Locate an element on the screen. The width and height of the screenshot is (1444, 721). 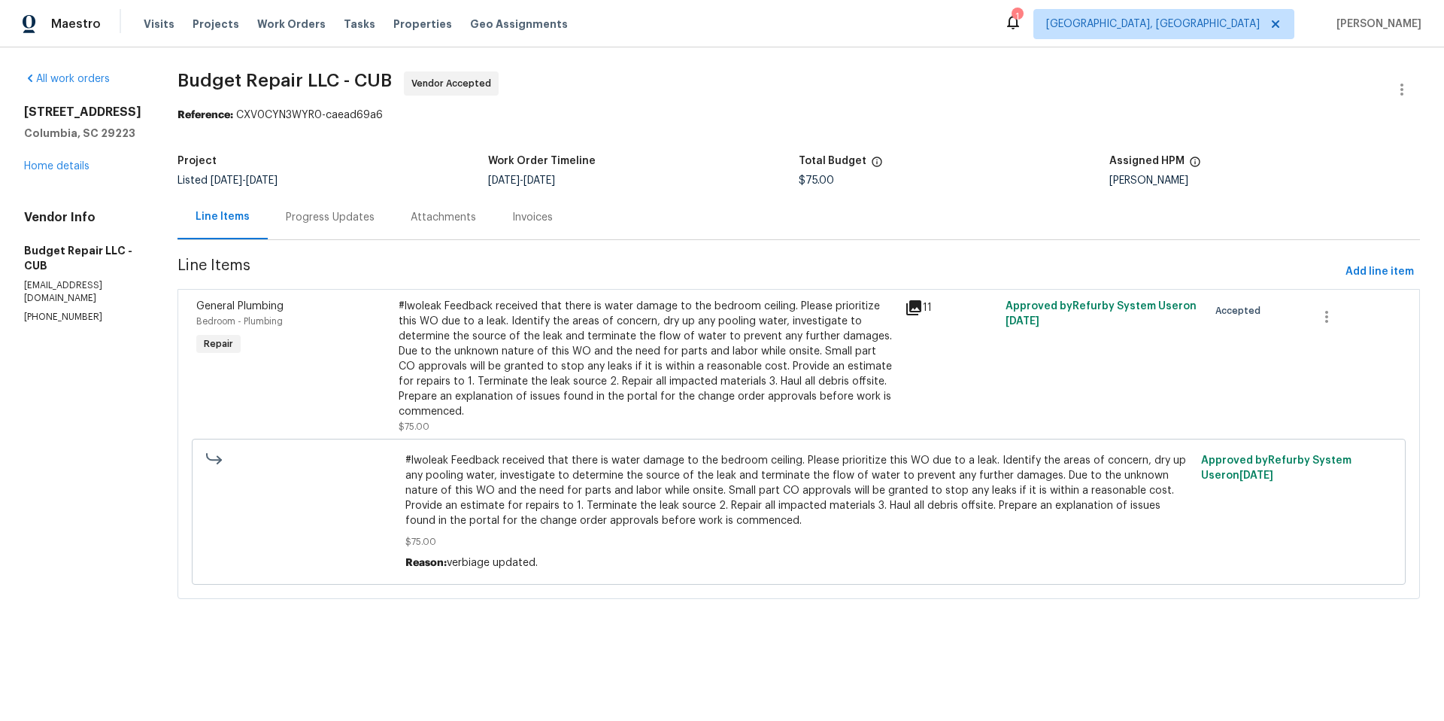
div: 1 is located at coordinates (1017, 17).